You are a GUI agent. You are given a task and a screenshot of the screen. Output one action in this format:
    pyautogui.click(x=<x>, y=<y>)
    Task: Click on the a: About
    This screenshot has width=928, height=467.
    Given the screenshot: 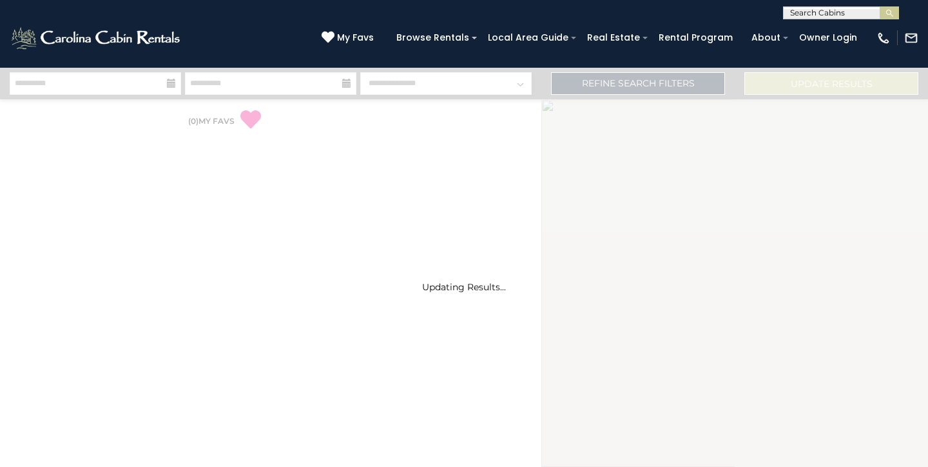 What is the action you would take?
    pyautogui.click(x=766, y=37)
    